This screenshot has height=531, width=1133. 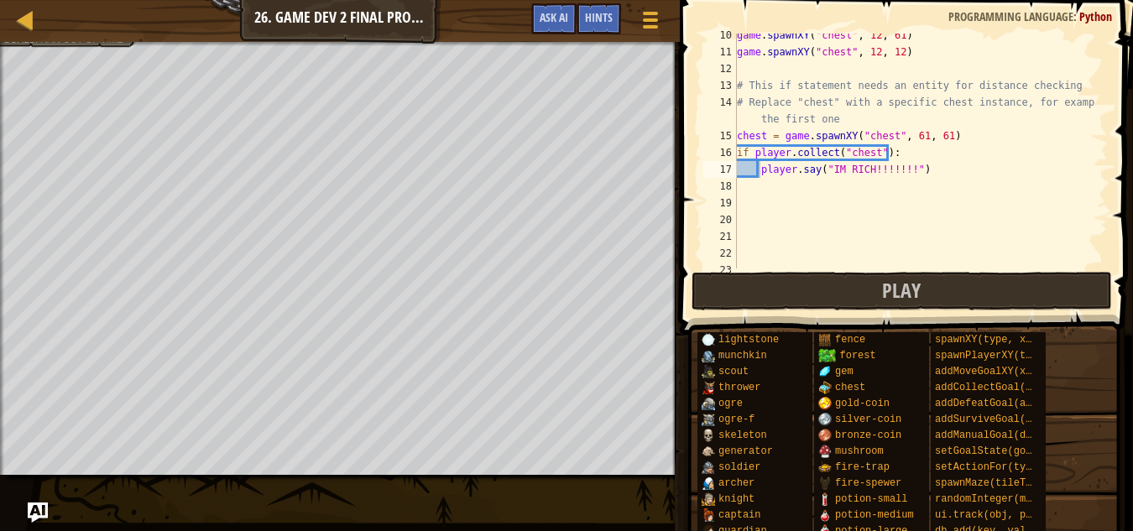 What do you see at coordinates (872, 500) in the screenshot?
I see `span: potion-small` at bounding box center [872, 500].